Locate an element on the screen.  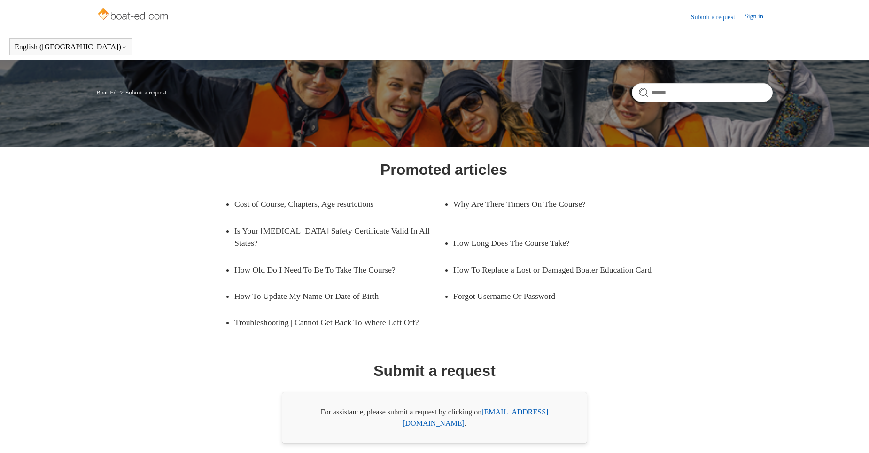
a: How Old Do I Need To Be To Take The Course? is located at coordinates (332, 270).